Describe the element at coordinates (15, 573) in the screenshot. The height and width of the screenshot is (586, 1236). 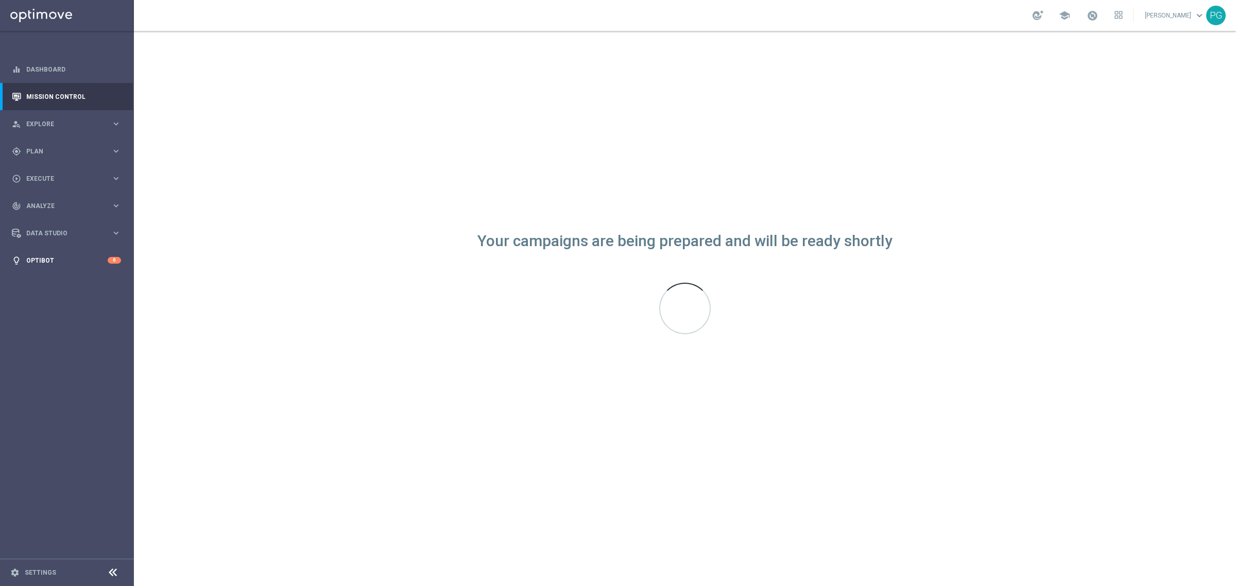
I see `i: settings` at that location.